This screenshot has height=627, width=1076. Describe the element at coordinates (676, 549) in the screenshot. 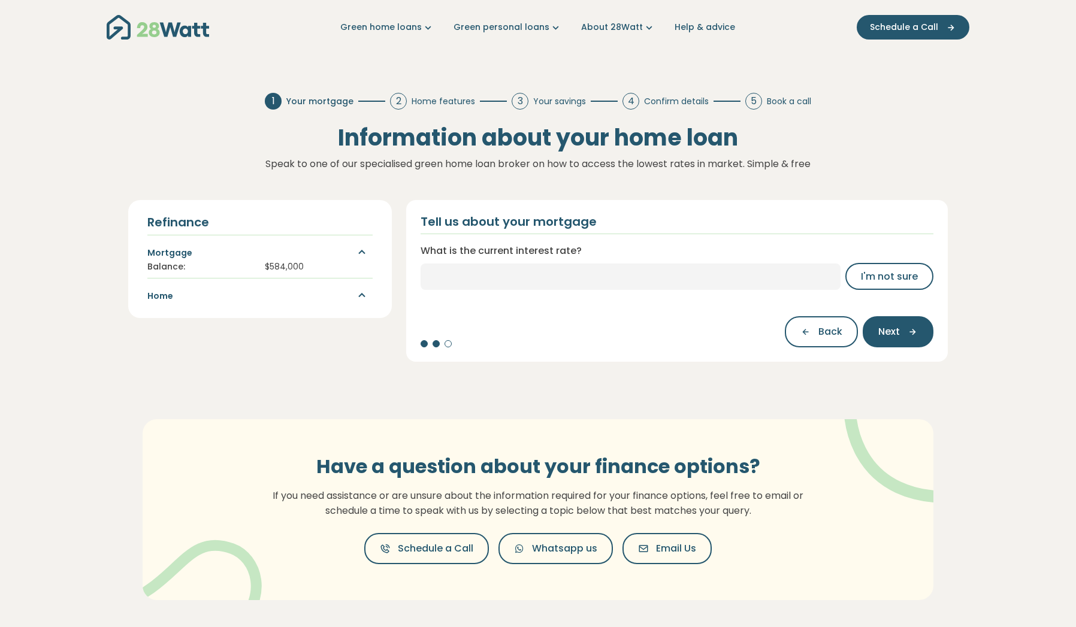

I see `span: Email Us` at that location.